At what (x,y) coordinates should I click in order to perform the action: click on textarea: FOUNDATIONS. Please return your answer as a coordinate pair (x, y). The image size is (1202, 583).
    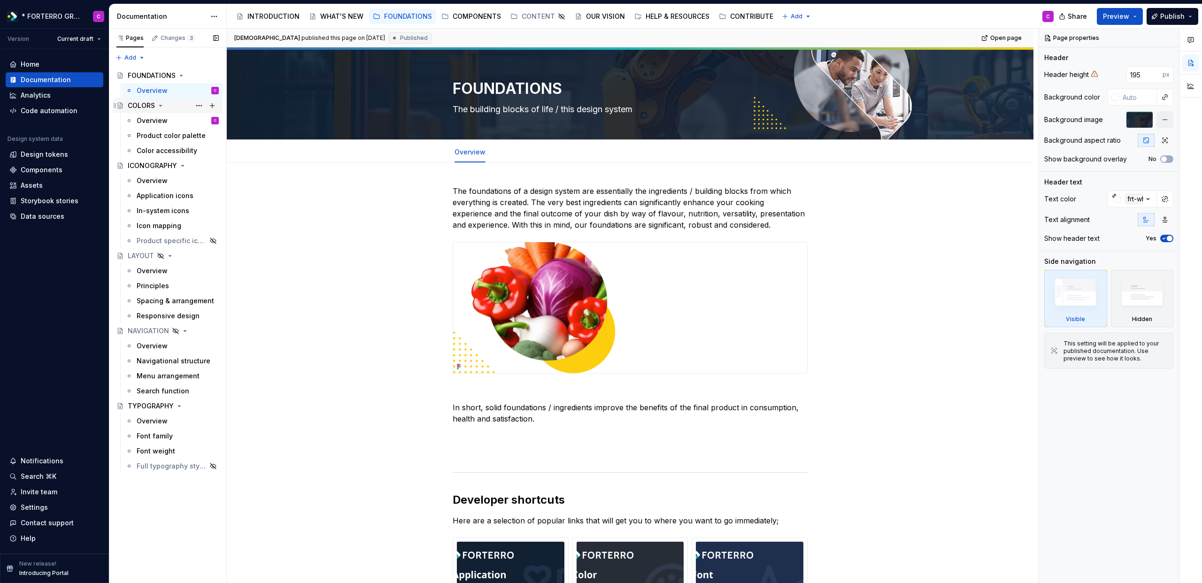
    Looking at the image, I should click on (628, 89).